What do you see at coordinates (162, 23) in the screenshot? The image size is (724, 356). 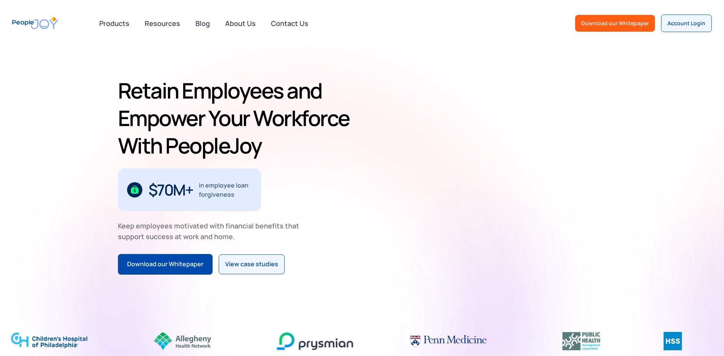 I see `a: Resources` at bounding box center [162, 23].